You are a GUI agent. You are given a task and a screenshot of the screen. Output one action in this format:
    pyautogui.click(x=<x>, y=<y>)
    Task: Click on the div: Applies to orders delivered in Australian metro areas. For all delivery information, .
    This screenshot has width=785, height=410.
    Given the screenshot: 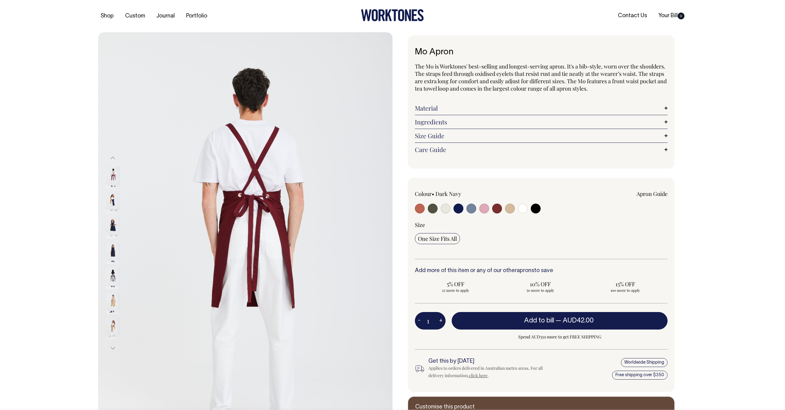 What is the action you would take?
    pyautogui.click(x=491, y=372)
    